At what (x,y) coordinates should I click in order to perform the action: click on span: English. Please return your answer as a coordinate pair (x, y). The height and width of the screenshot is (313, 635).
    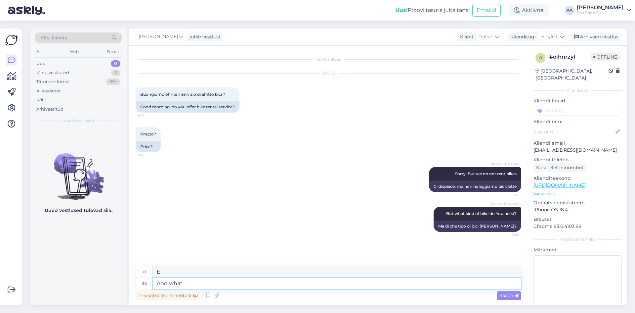
    Looking at the image, I should click on (550, 37).